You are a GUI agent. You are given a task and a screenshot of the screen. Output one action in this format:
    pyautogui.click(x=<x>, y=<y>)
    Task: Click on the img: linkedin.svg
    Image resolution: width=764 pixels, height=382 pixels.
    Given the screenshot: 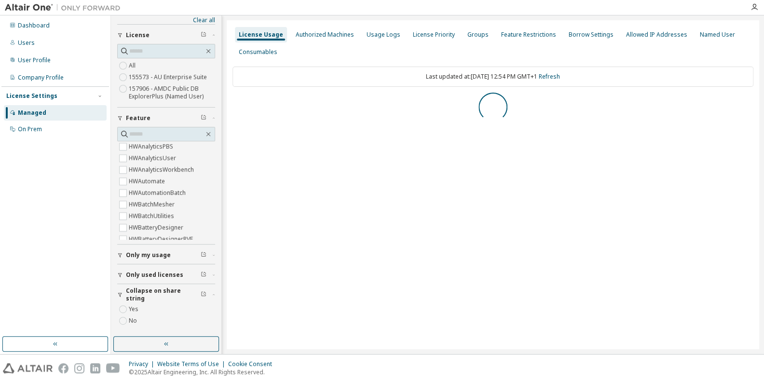 What is the action you would take?
    pyautogui.click(x=95, y=368)
    